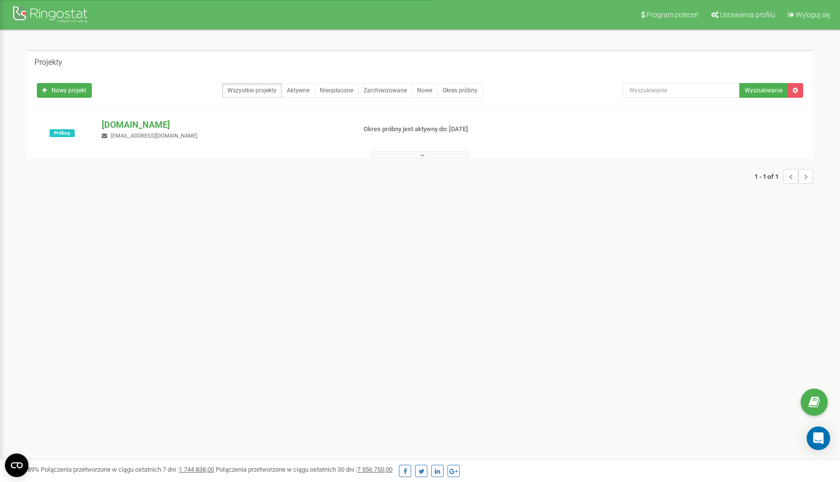 This screenshot has height=482, width=840. I want to click on button: Wyszukiwanie, so click(763, 90).